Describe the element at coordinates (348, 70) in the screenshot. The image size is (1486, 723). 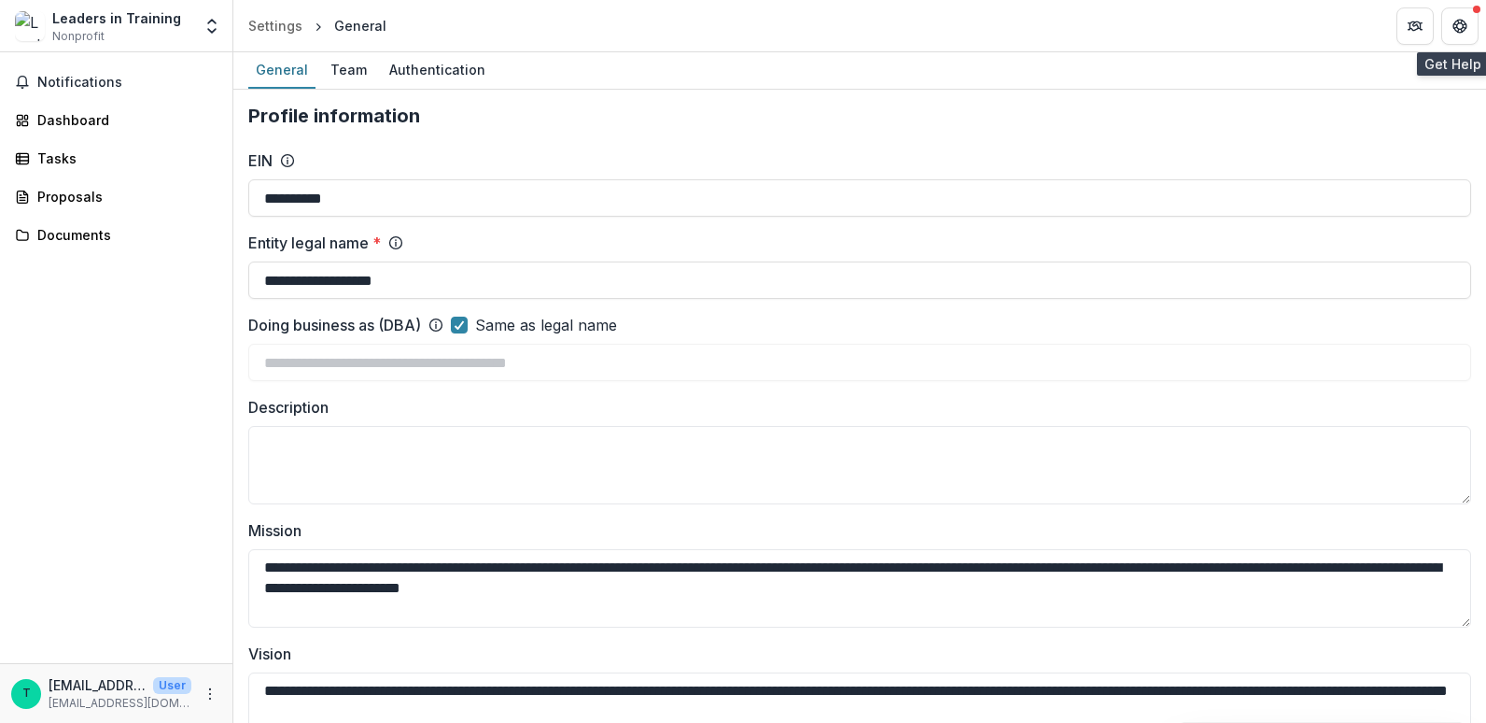
I see `a: Team` at that location.